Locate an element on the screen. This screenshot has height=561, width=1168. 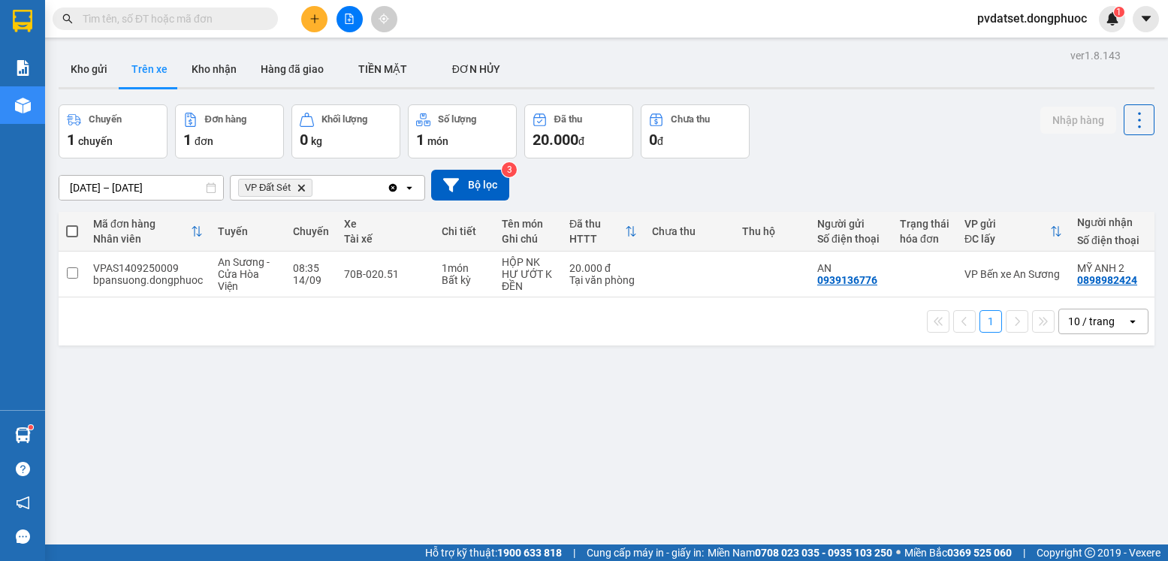
div: Tài xế is located at coordinates (385, 239).